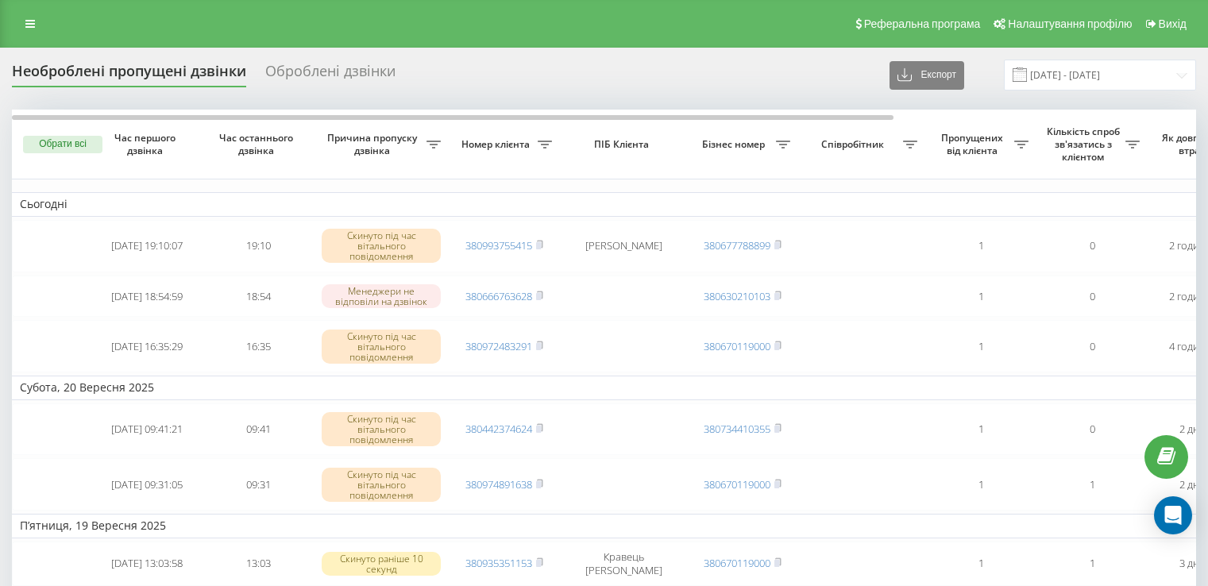  I want to click on span: Реферальна програма, so click(922, 24).